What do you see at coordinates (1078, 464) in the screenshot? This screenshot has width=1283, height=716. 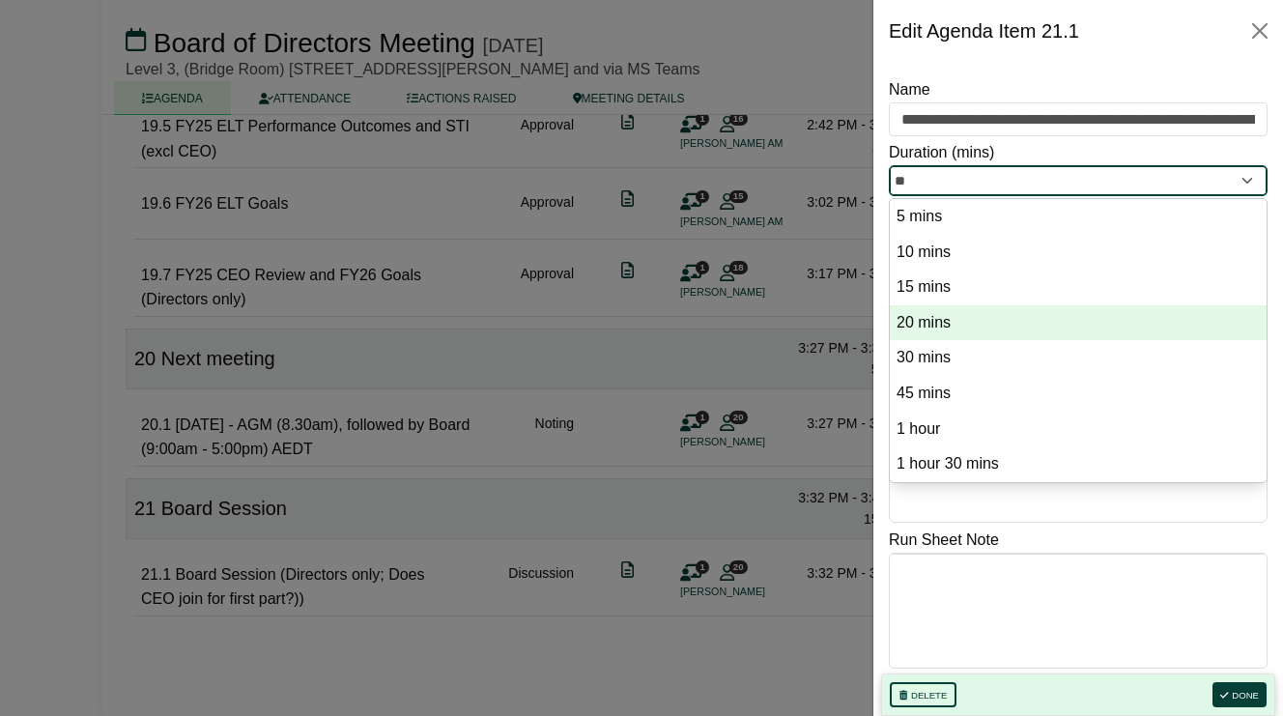 I see `li: 90` at bounding box center [1078, 464].